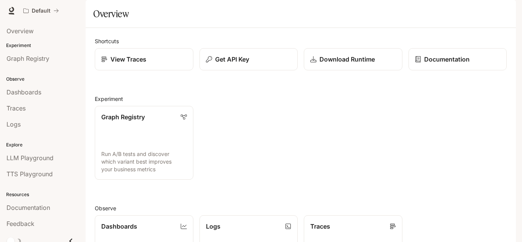  I want to click on p: Traces, so click(320, 226).